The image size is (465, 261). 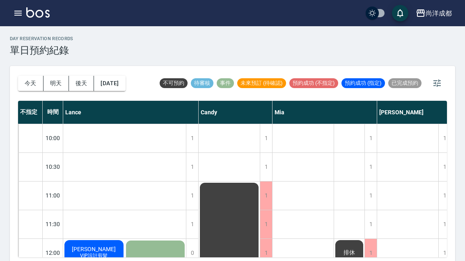 I want to click on span: 不可預約, so click(x=173, y=83).